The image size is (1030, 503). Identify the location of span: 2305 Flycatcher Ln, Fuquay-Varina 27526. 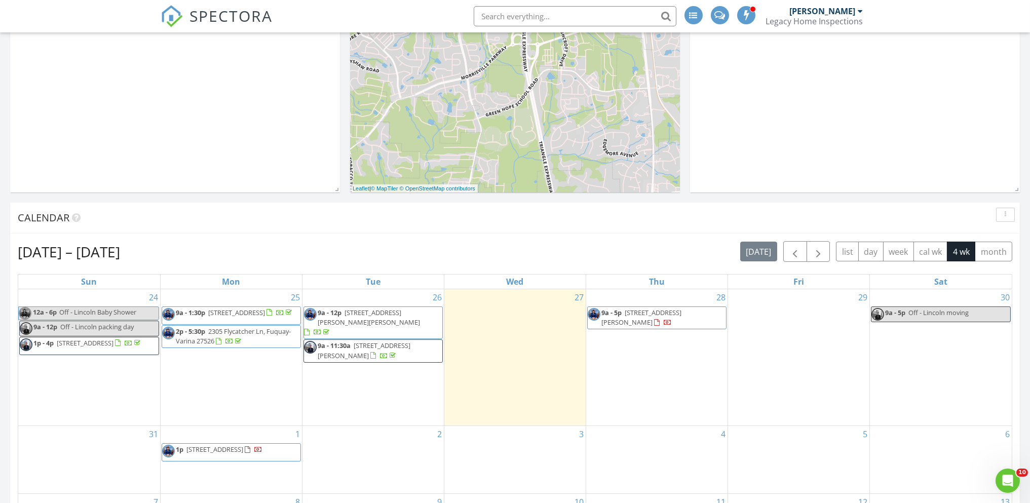
(233, 336).